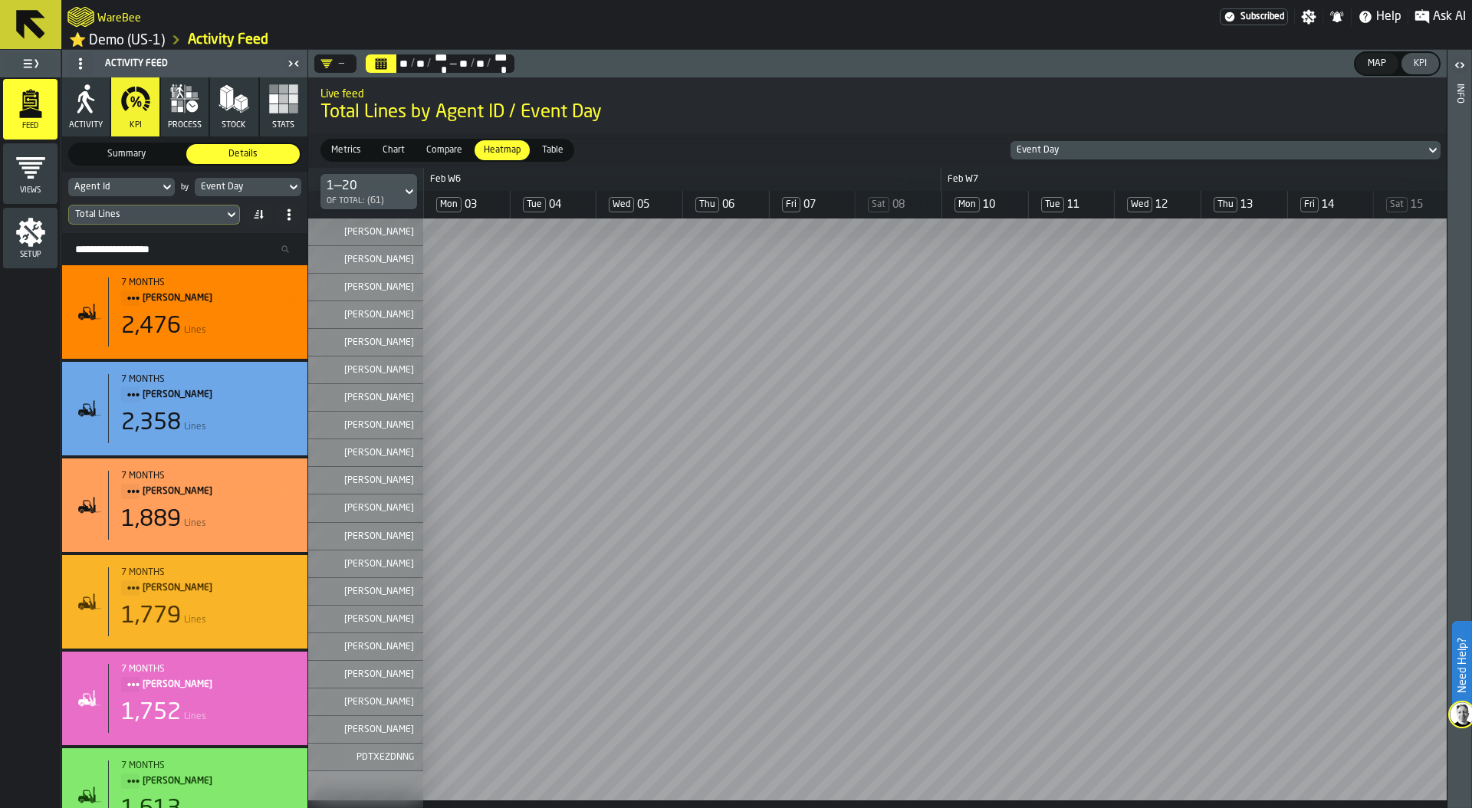 This screenshot has width=1472, height=808. Describe the element at coordinates (1439, 17) in the screenshot. I see `label: button-toggle-Ask AI` at that location.